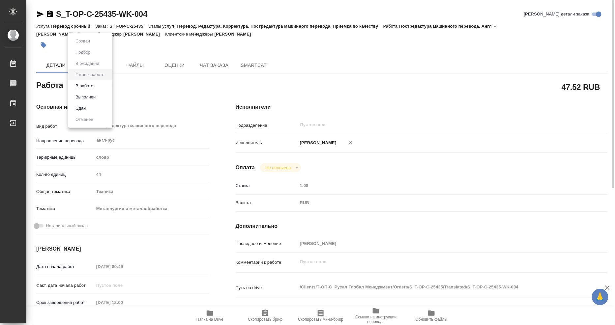 The width and height of the screenshot is (615, 325). I want to click on button: В работе, so click(84, 86).